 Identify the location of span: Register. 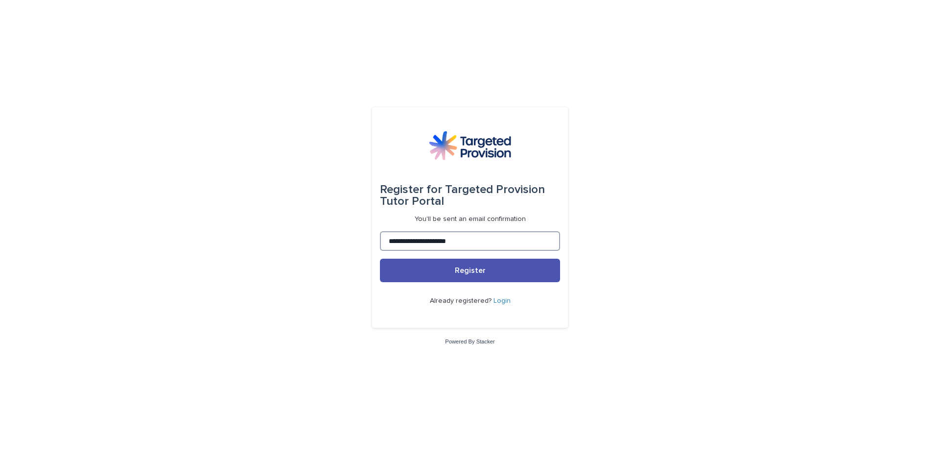
(470, 270).